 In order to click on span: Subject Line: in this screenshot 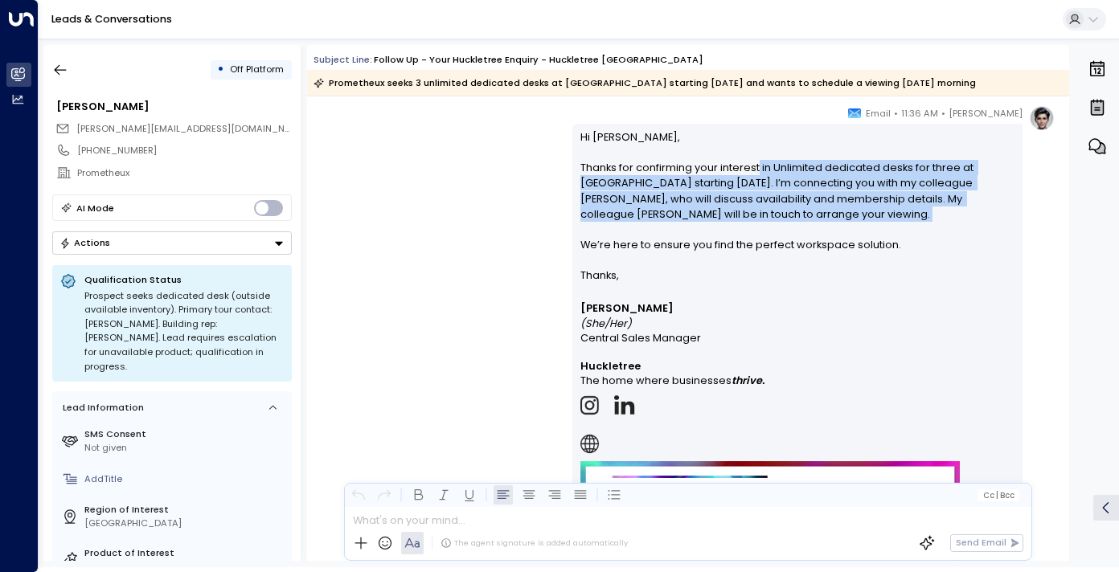, I will do `click(342, 59)`.